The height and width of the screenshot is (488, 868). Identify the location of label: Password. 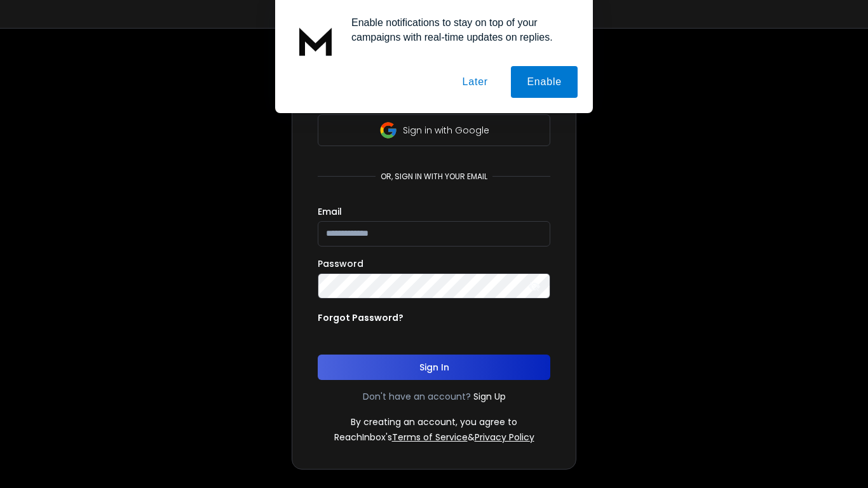
(341, 264).